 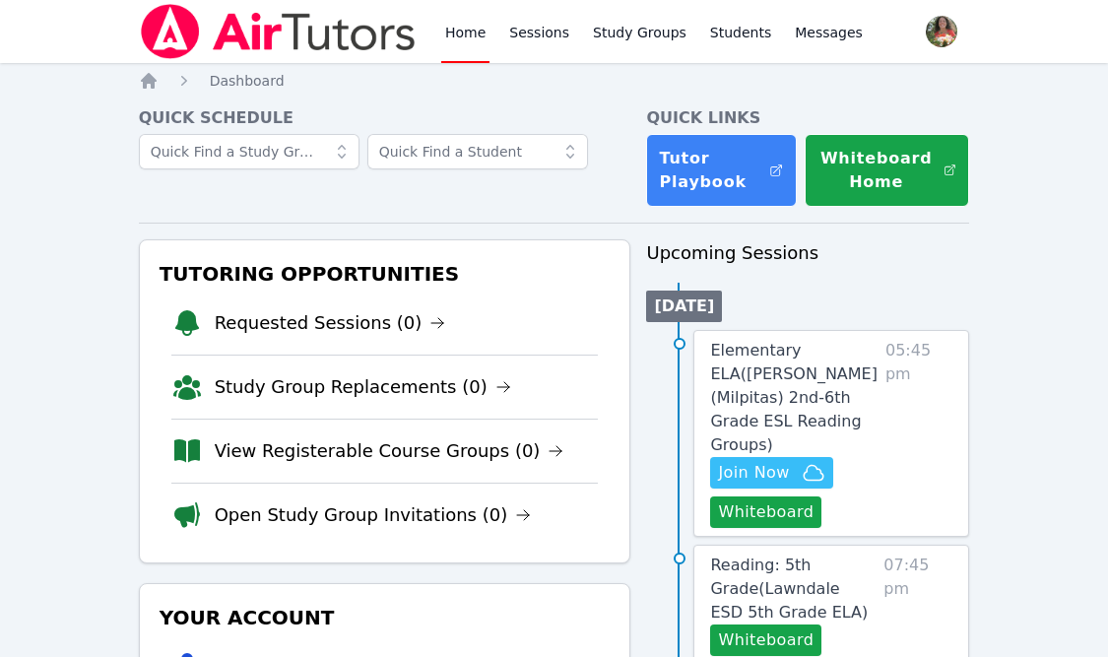 I want to click on a: Tutor Playbook, so click(x=721, y=170).